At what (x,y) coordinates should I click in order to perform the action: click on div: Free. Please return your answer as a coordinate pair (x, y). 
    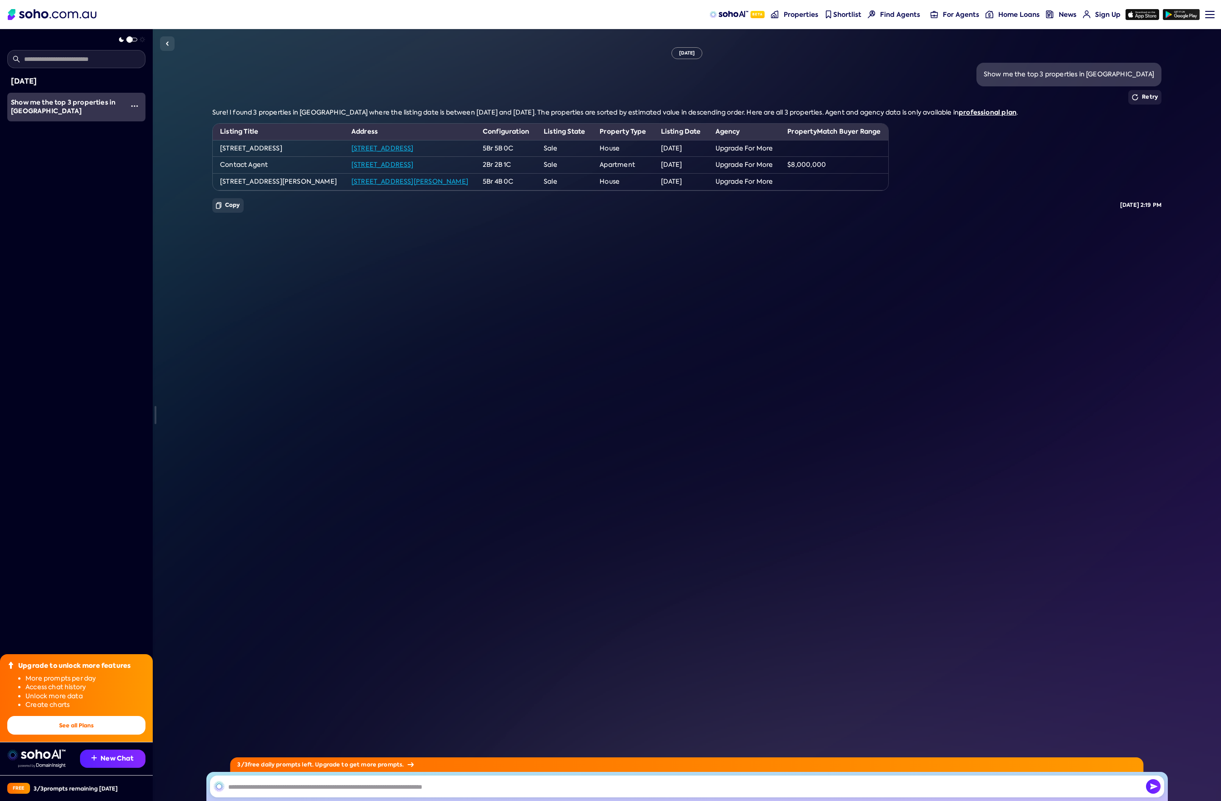
    Looking at the image, I should click on (19, 788).